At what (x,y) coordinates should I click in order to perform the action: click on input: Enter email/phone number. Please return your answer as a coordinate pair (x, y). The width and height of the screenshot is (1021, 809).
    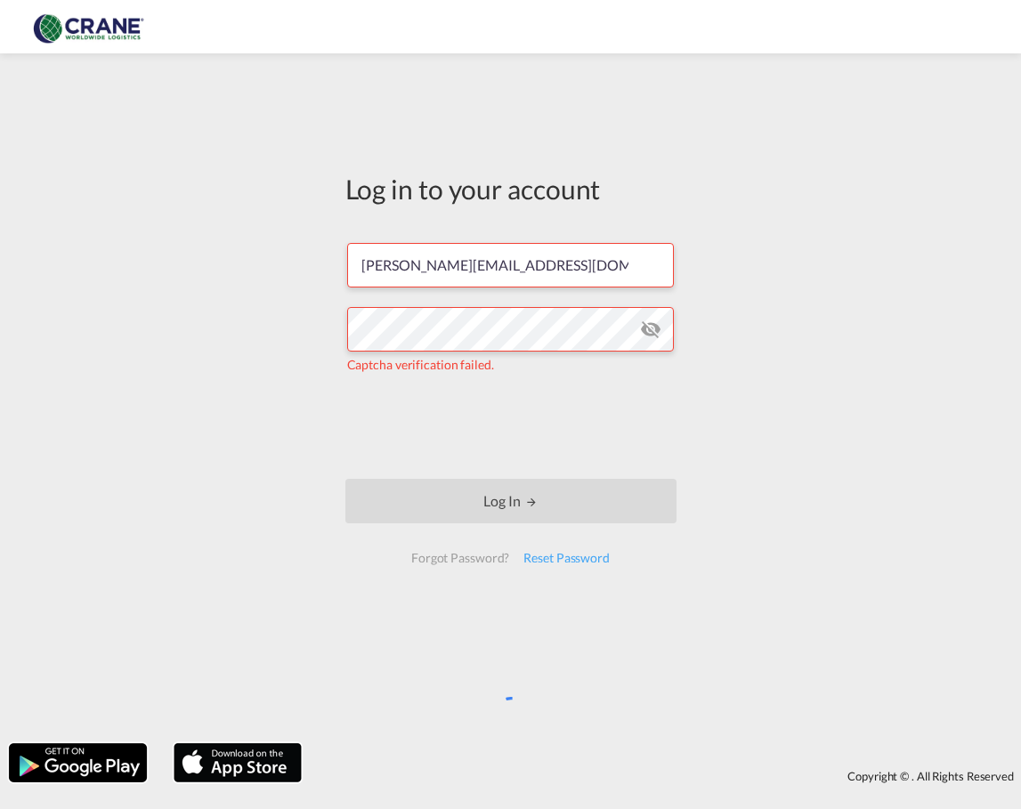
    Looking at the image, I should click on (510, 265).